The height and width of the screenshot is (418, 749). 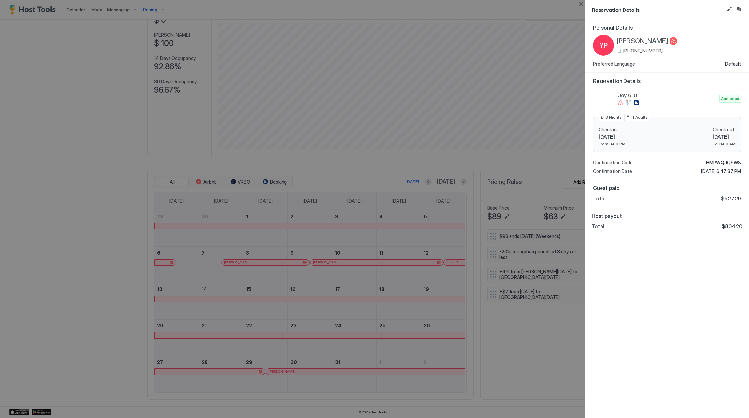 I want to click on div: listing image, so click(x=603, y=99).